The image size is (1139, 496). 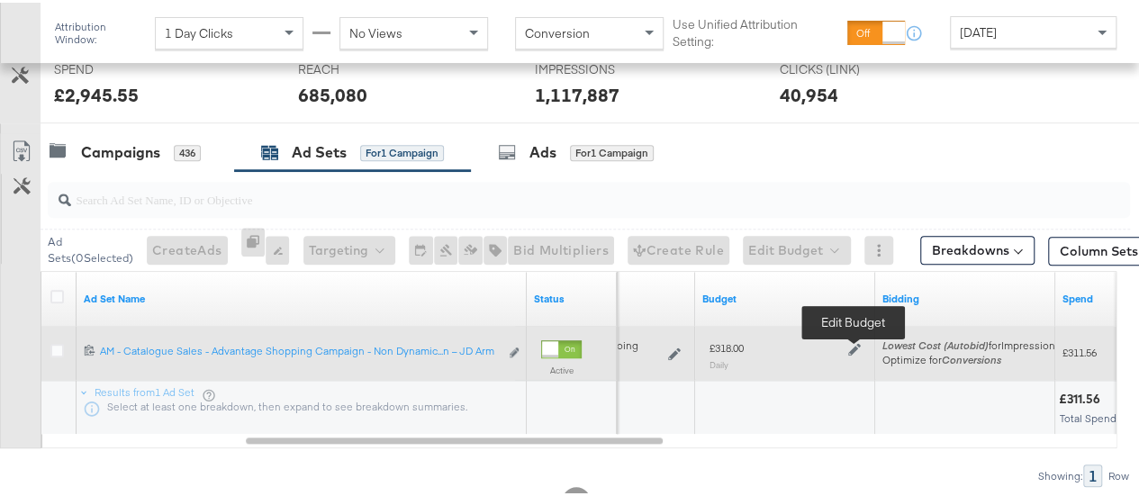 What do you see at coordinates (299, 348) in the screenshot?
I see `div: AM - Catalogue Sales - Advantage Shopping Campaign - Non Dynamic...n – JD Arm` at bounding box center [299, 348].